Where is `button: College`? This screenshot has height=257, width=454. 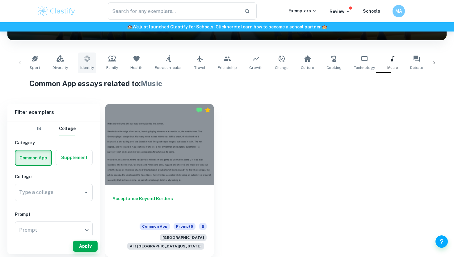
button: College is located at coordinates (67, 129).